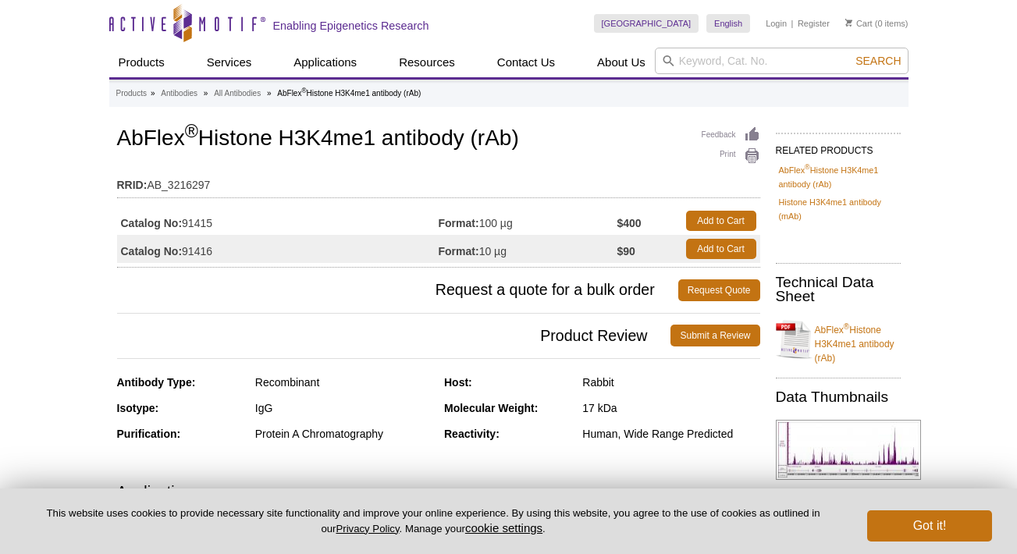 This screenshot has width=1017, height=554. Describe the element at coordinates (527, 249) in the screenshot. I see `td: 10 µg` at that location.